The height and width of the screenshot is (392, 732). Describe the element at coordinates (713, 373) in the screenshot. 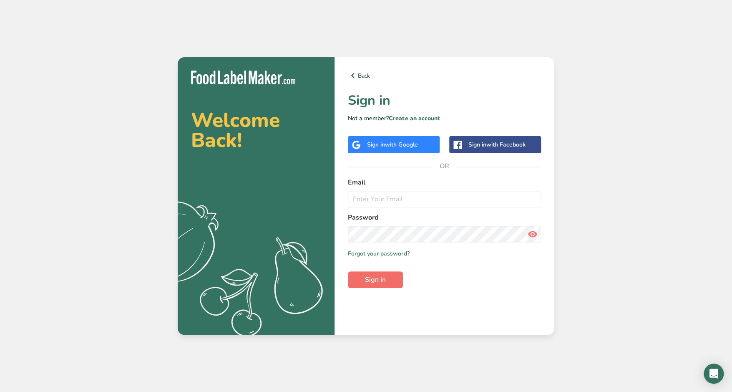

I see `div: Open Intercom Messenger` at that location.